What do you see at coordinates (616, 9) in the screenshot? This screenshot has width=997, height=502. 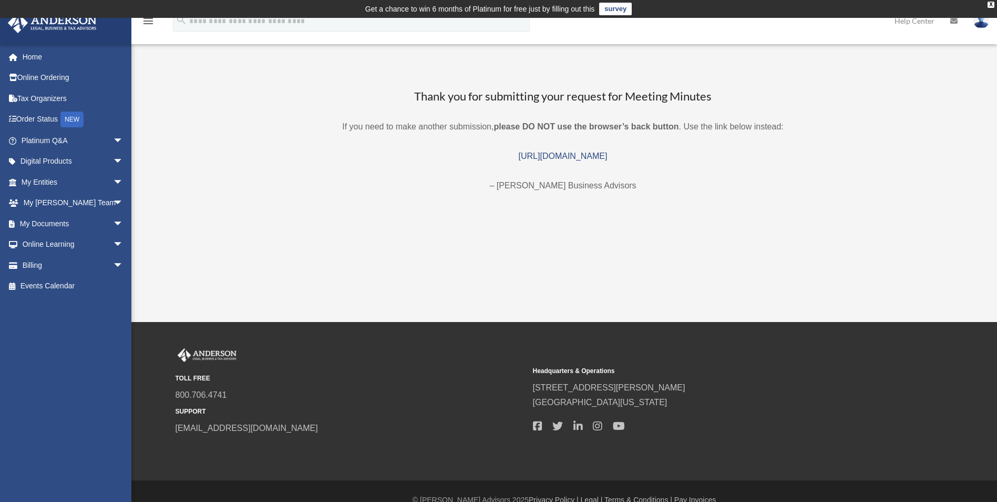 I see `a: survey` at bounding box center [616, 9].